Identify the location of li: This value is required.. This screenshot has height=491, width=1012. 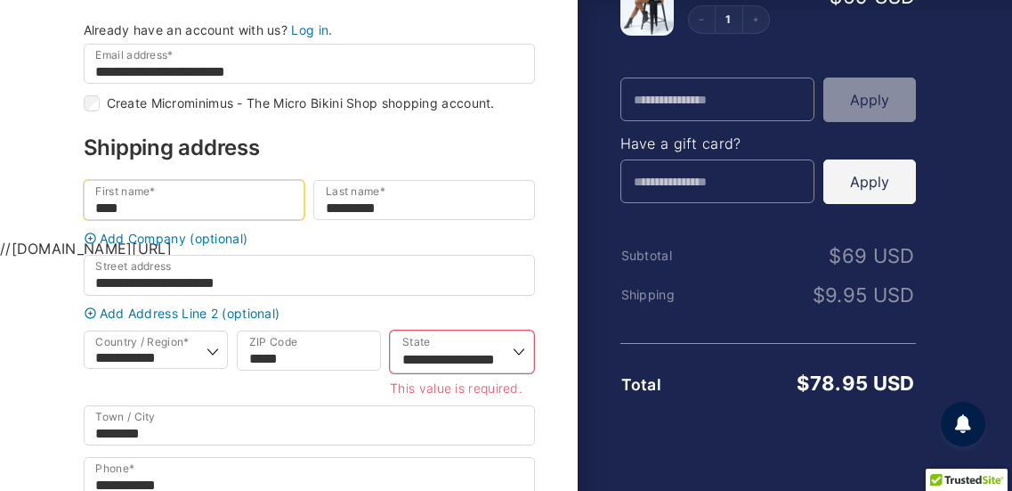
(462, 388).